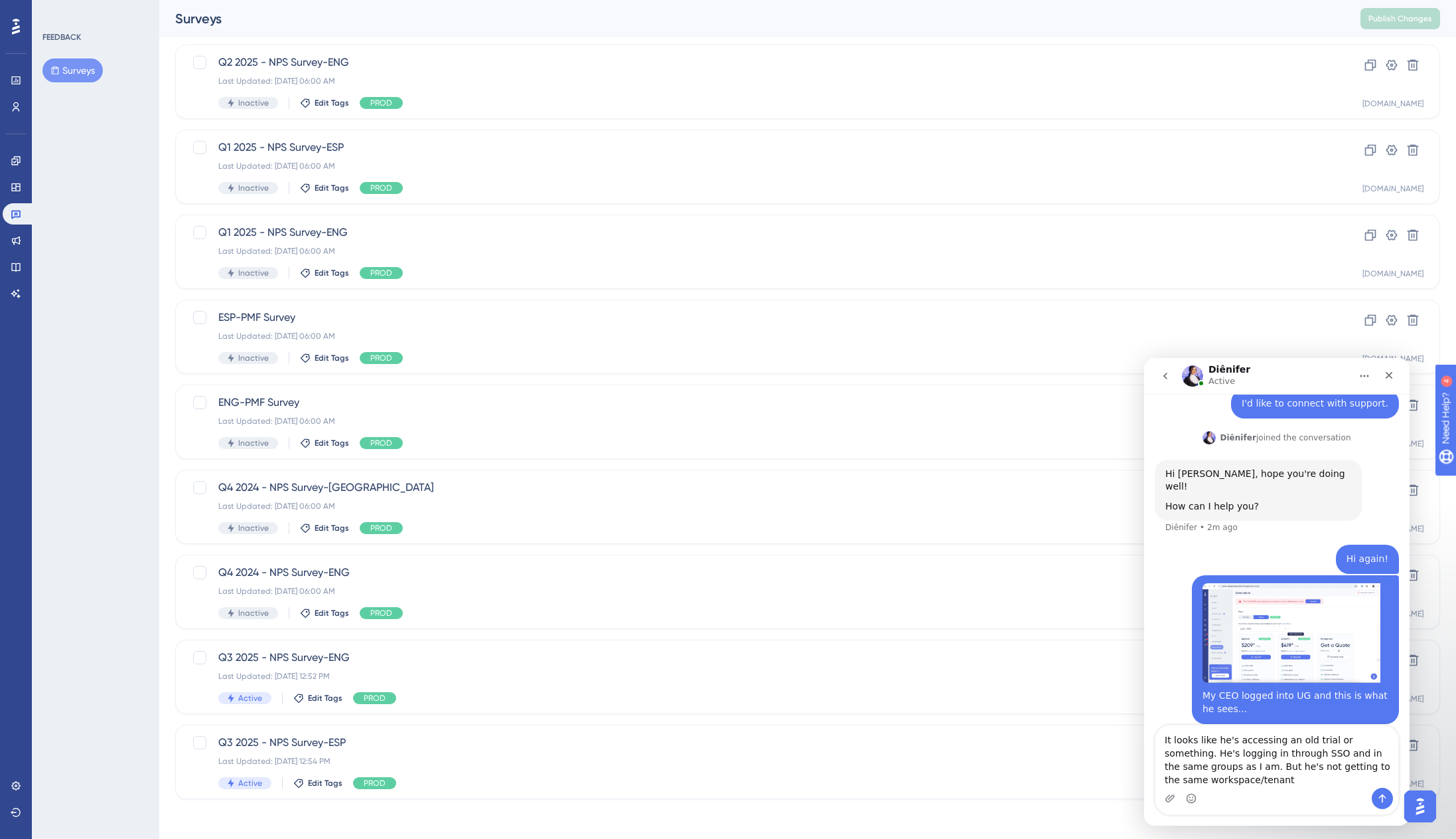  Describe the element at coordinates (220, 18) in the screenshot. I see `button: Home` at that location.